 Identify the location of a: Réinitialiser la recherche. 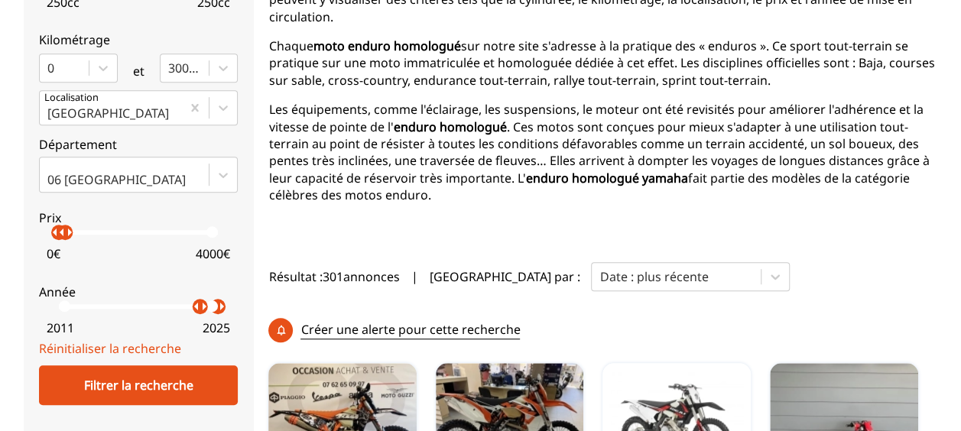
(110, 349).